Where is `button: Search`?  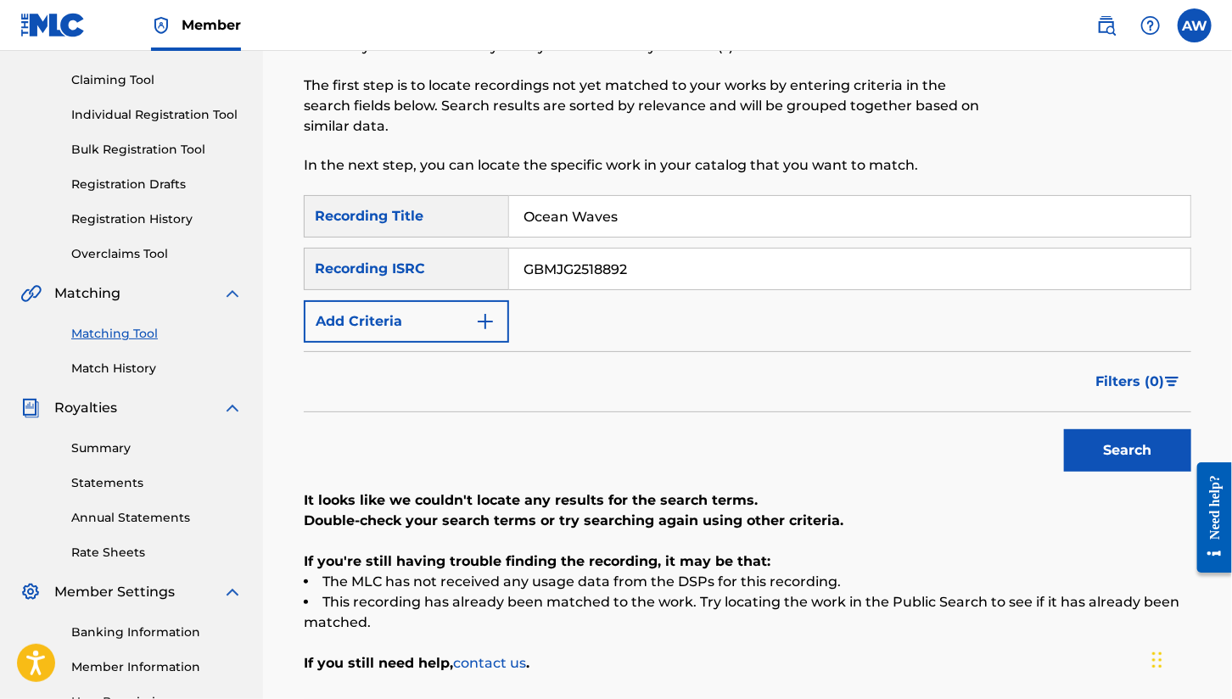 button: Search is located at coordinates (1127, 450).